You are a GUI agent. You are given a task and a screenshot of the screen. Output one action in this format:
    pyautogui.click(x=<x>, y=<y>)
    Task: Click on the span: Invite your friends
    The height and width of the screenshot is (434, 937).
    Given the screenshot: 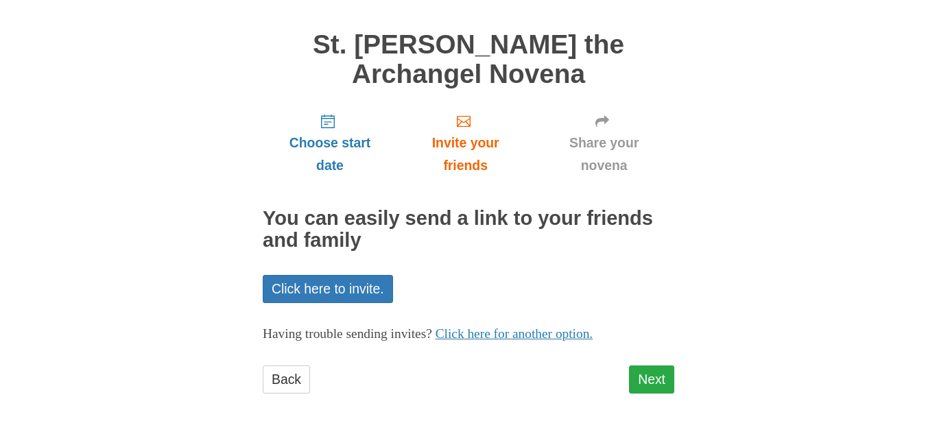 What is the action you would take?
    pyautogui.click(x=465, y=154)
    